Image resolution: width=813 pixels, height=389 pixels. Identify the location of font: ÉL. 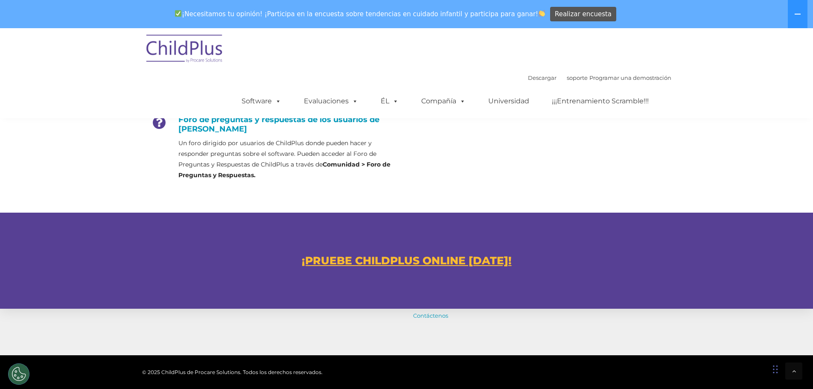
(385, 101).